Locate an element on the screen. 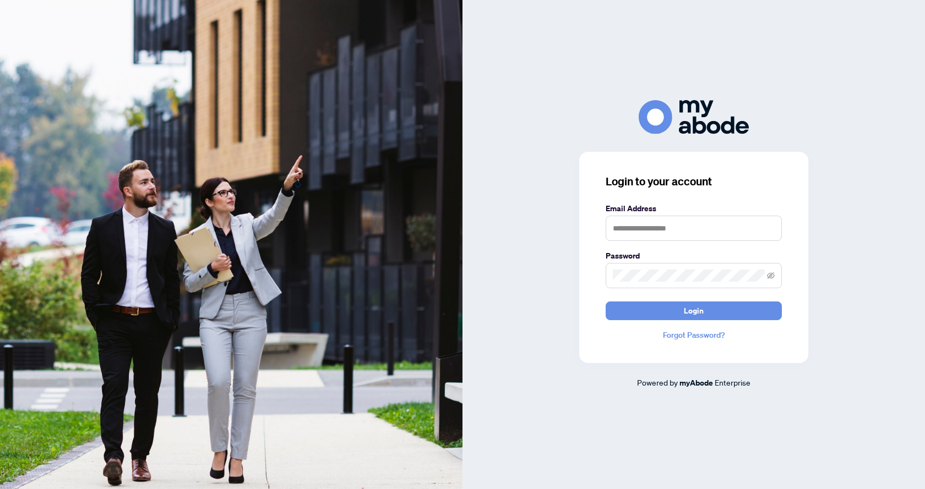  label: Password is located at coordinates (694, 256).